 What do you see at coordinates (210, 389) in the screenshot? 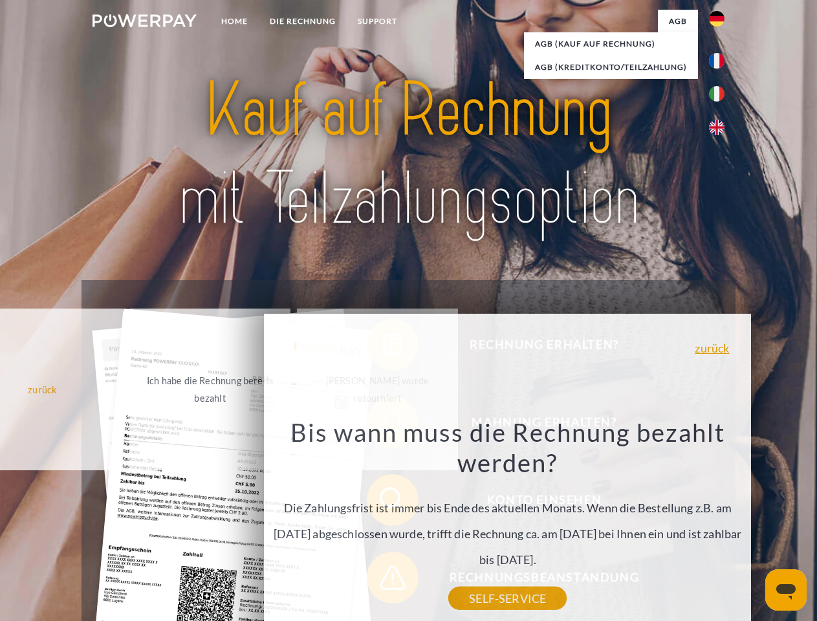
I see `div: Ich habe die Rechnung bereits bezahlt` at bounding box center [210, 389].